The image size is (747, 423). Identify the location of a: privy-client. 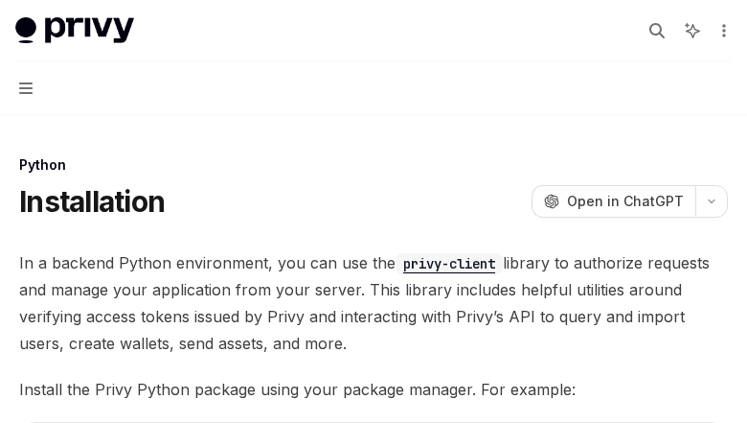
(449, 263).